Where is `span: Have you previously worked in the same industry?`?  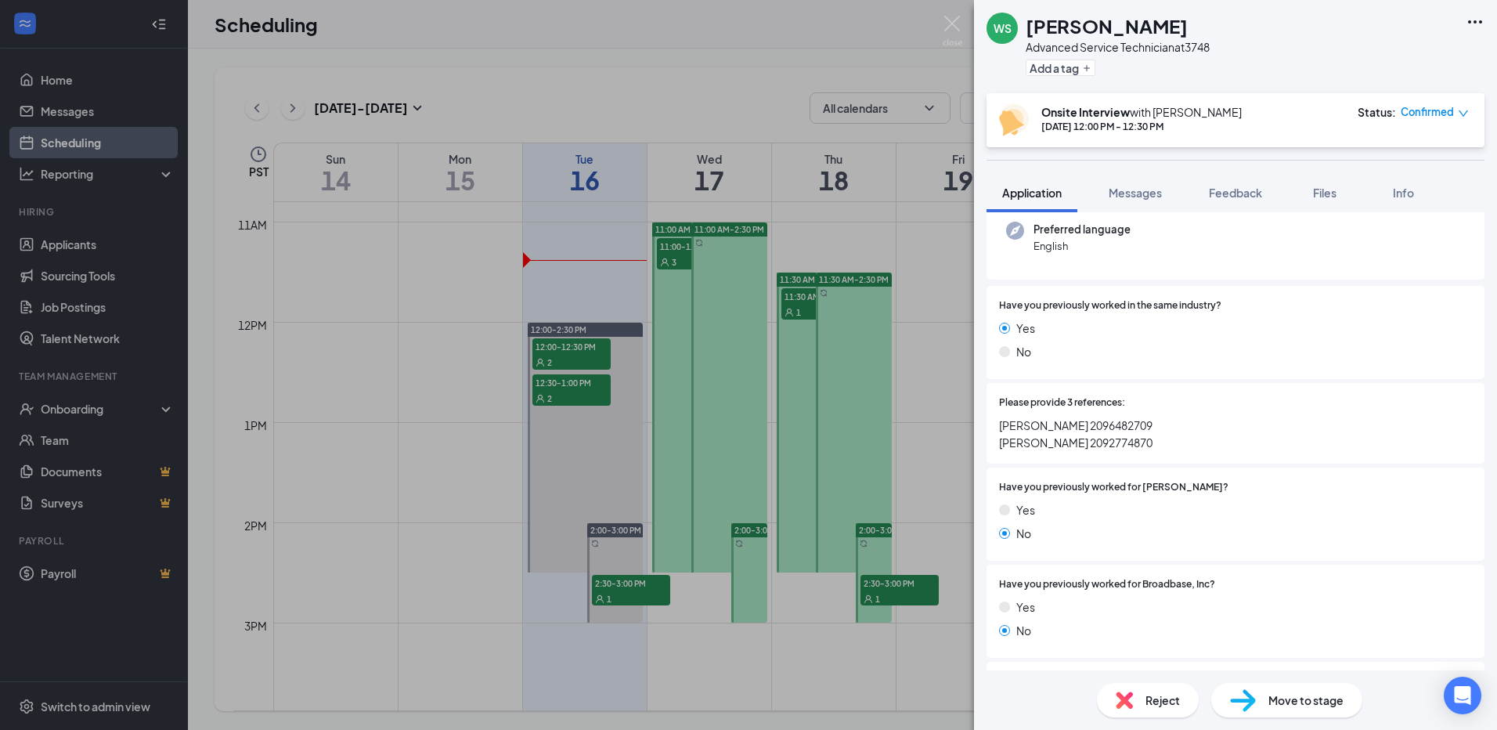
span: Have you previously worked in the same industry? is located at coordinates (1110, 305).